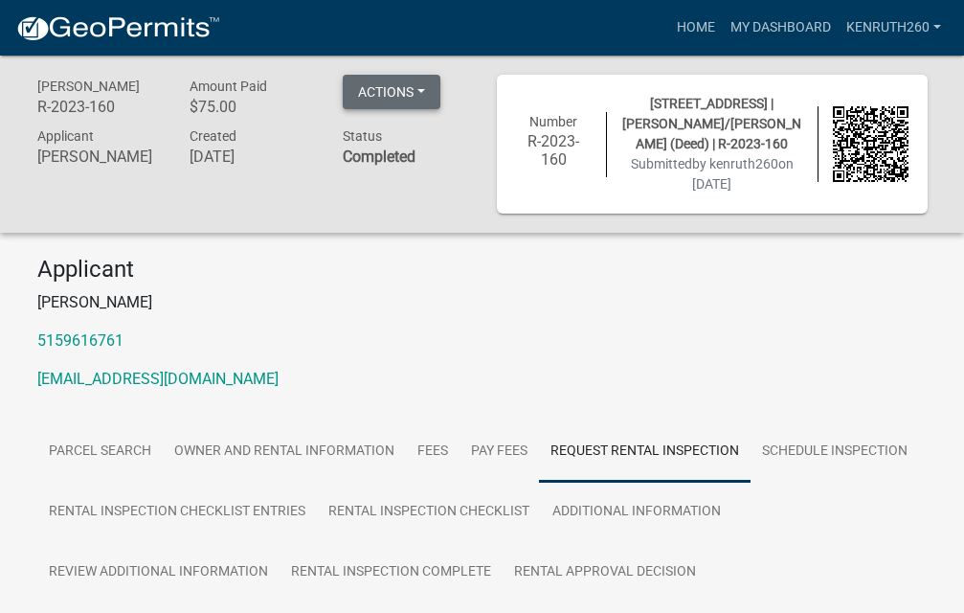  Describe the element at coordinates (284, 452) in the screenshot. I see `a: Owner and Rental Information` at that location.